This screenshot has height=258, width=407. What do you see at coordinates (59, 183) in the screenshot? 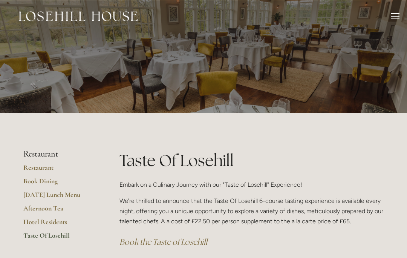
I see `a: Book Dining` at bounding box center [59, 183].